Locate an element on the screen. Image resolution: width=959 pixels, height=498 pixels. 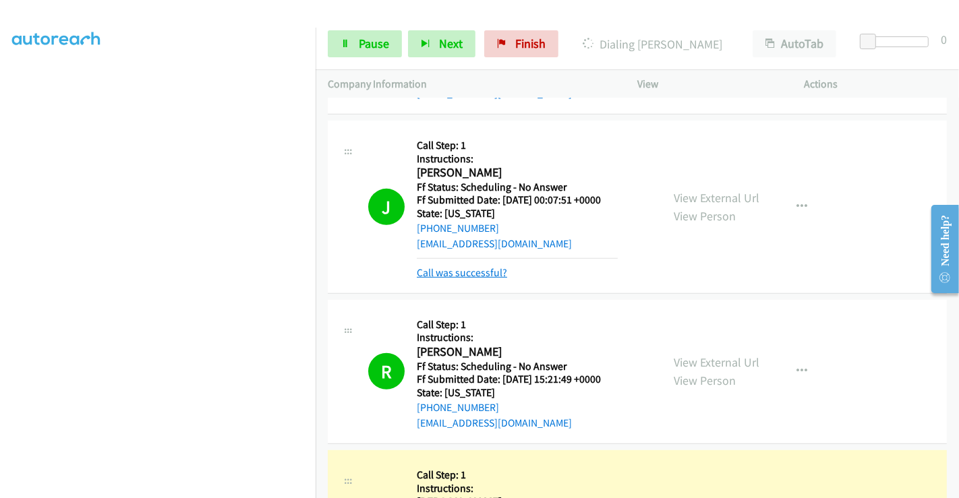
h1: R is located at coordinates (386, 371).